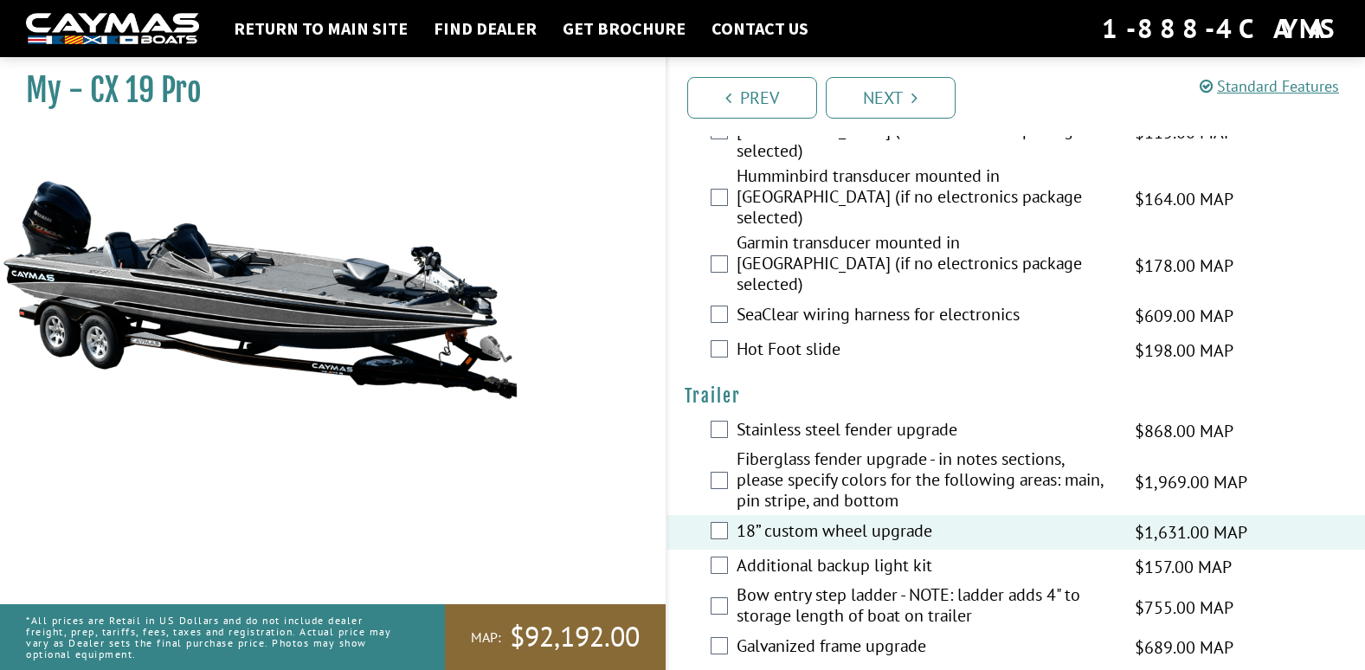  I want to click on label: Bow entry step ladder - NOTE: ladder adds 4" to storage length of boat on trailer, so click(925, 607).